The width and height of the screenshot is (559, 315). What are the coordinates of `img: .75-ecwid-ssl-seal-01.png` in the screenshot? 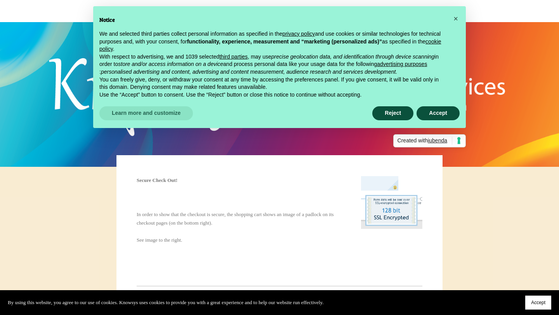 It's located at (392, 203).